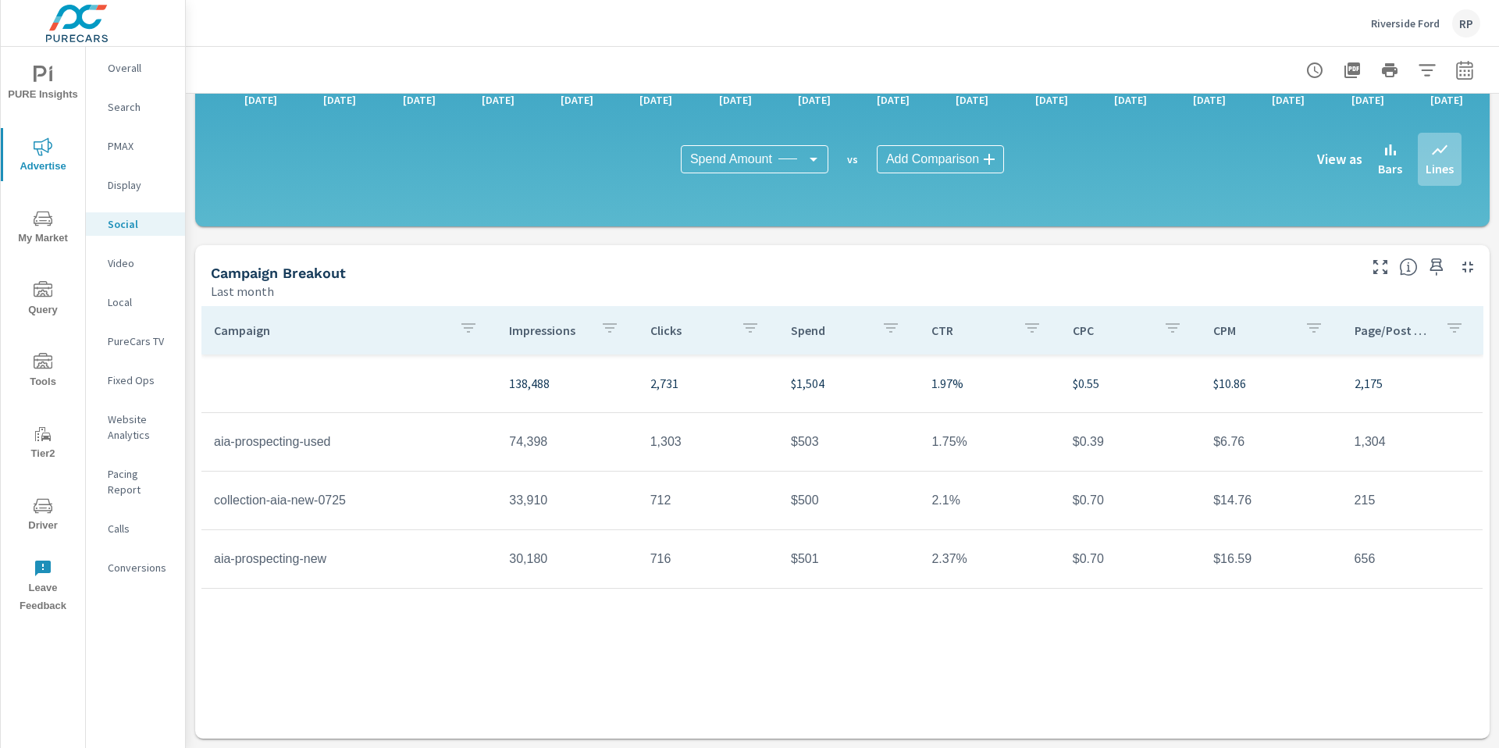 This screenshot has height=748, width=1499. I want to click on td: 1,303, so click(708, 442).